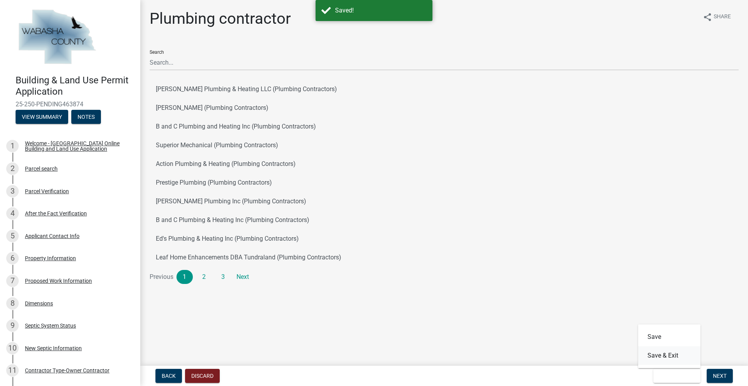 Image resolution: width=748 pixels, height=386 pixels. What do you see at coordinates (41, 169) in the screenshot?
I see `div: Parcel search` at bounding box center [41, 169].